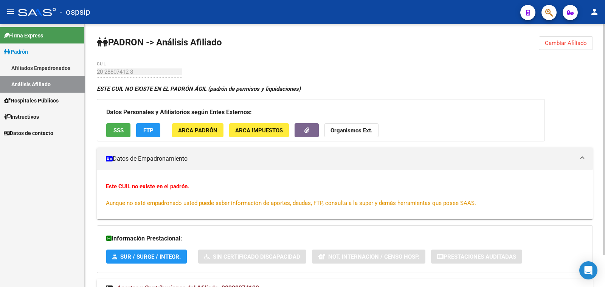 The height and width of the screenshot is (287, 605). Describe the element at coordinates (374, 257) in the screenshot. I see `span: Not. Internacion / Censo Hosp.` at that location.